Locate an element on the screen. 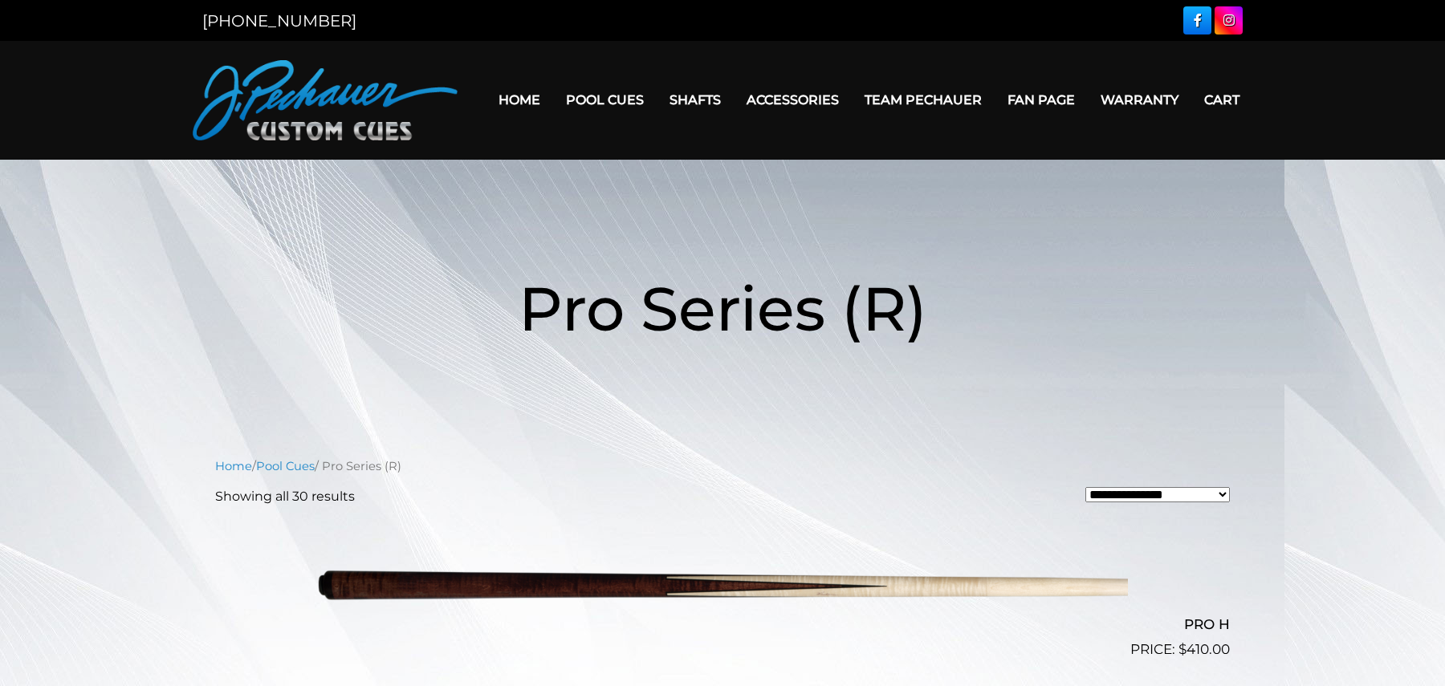 The height and width of the screenshot is (686, 1445). a: Team Pechauer is located at coordinates (923, 100).